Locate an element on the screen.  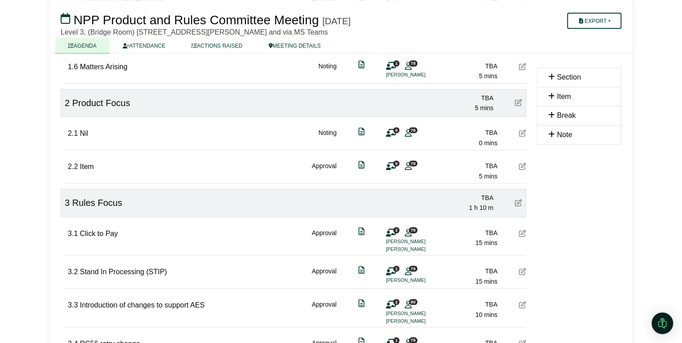
span: 3.3 is located at coordinates (73, 304).